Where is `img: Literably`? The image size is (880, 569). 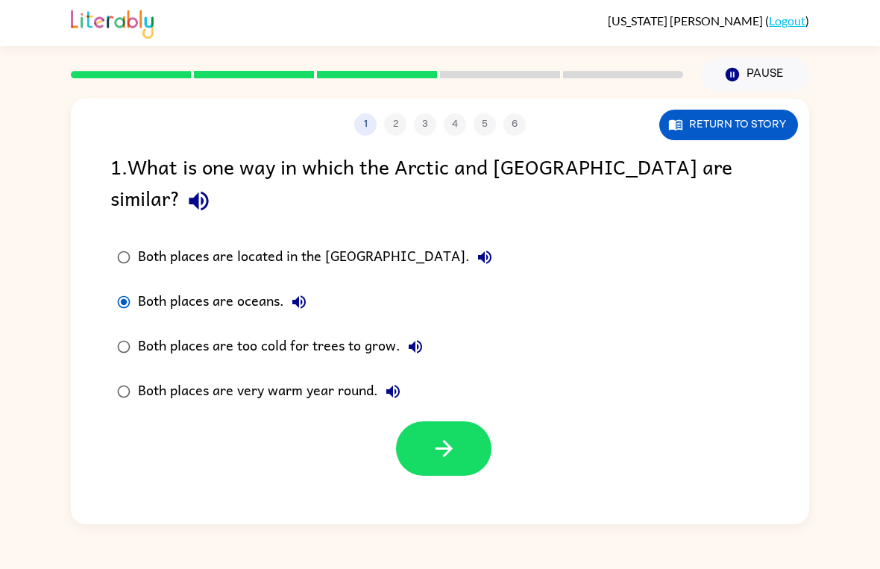
img: Literably is located at coordinates (112, 22).